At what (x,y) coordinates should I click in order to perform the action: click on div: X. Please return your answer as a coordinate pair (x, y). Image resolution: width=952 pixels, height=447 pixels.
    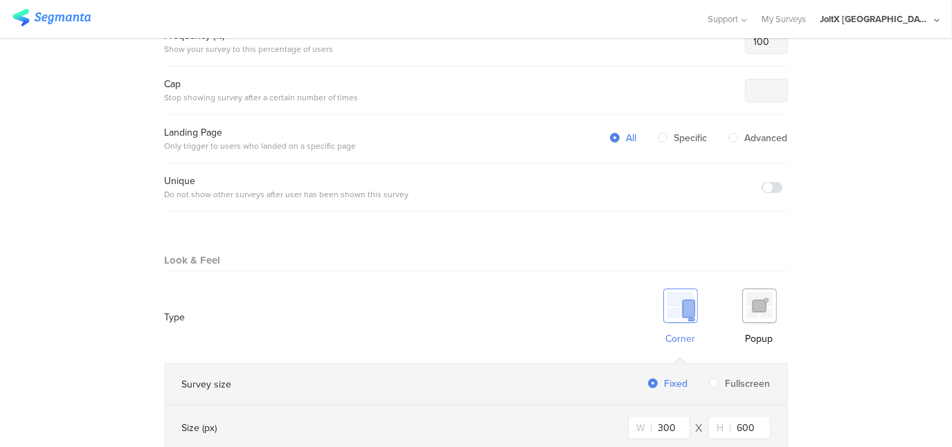
    Looking at the image, I should click on (699, 428).